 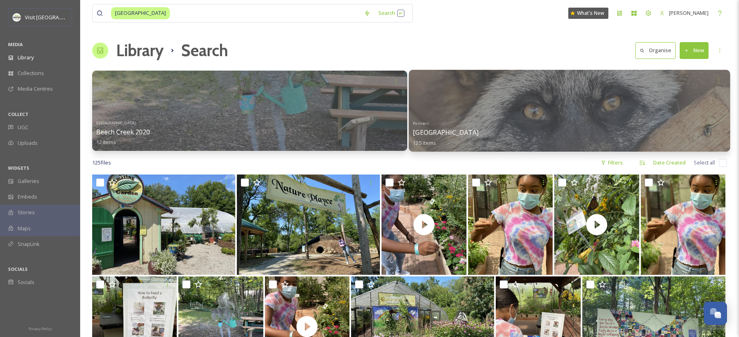 What do you see at coordinates (704, 162) in the screenshot?
I see `span: Select all` at bounding box center [704, 162].